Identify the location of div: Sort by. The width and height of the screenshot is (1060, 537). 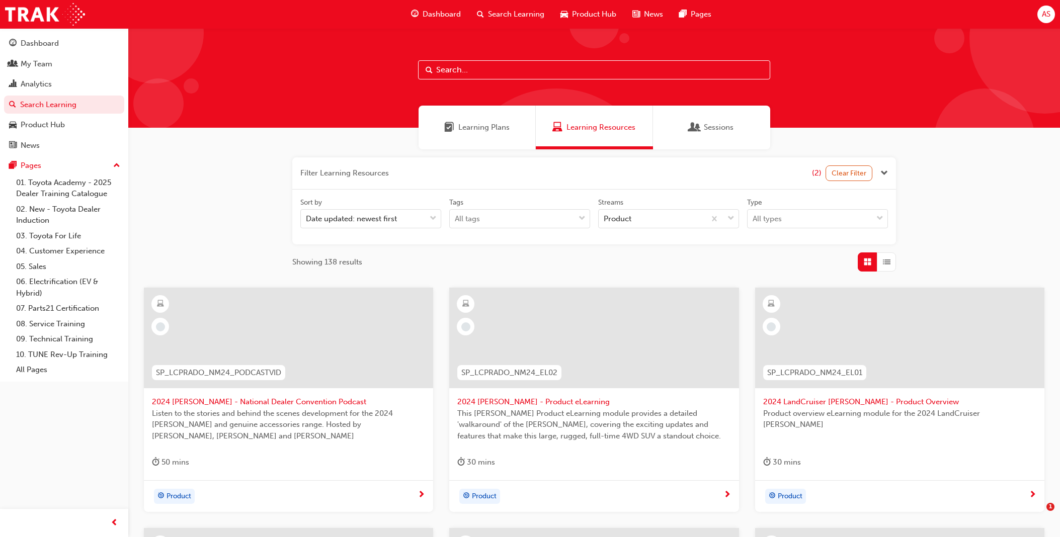
(311, 203).